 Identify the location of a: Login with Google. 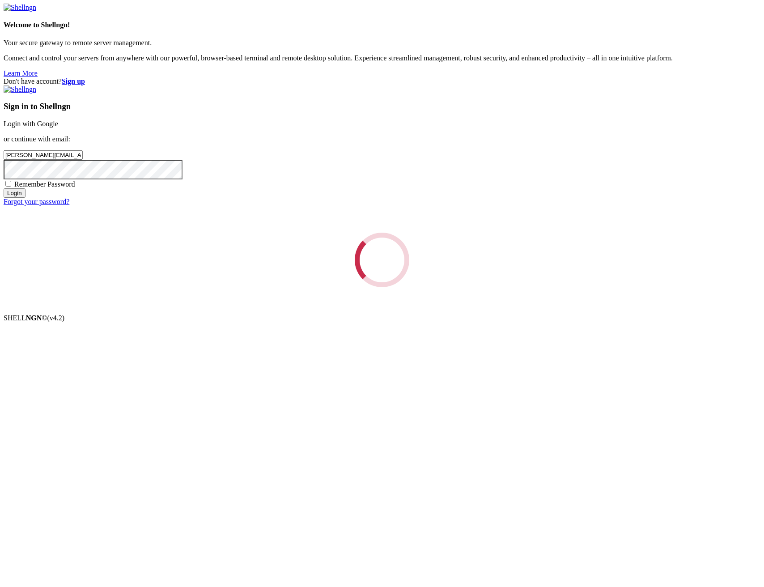
(31, 123).